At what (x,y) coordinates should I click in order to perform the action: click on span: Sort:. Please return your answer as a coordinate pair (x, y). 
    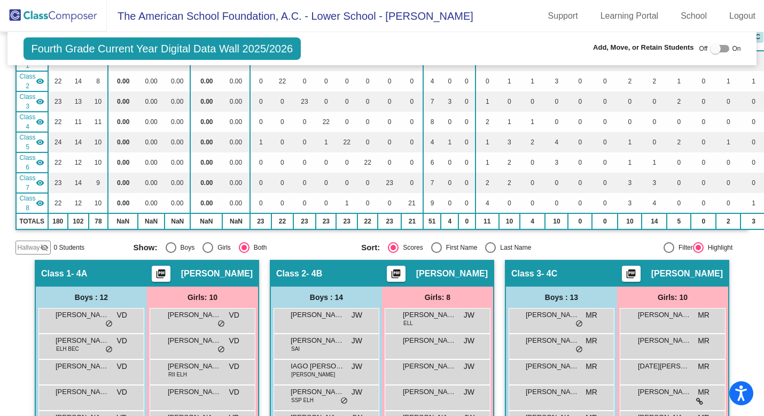
    Looking at the image, I should click on (370, 247).